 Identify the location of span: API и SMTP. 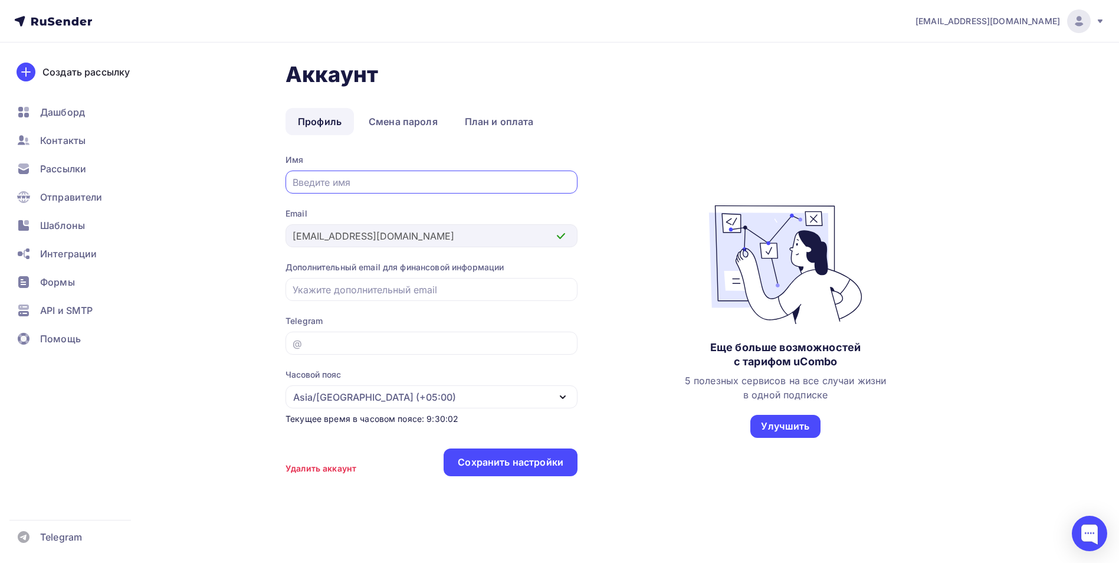
(66, 310).